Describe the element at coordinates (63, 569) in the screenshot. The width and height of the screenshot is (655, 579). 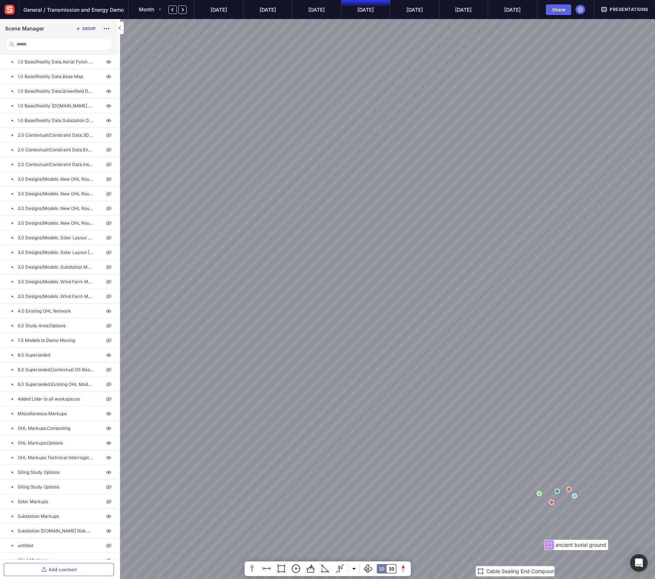
I see `div: Add content` at that location.